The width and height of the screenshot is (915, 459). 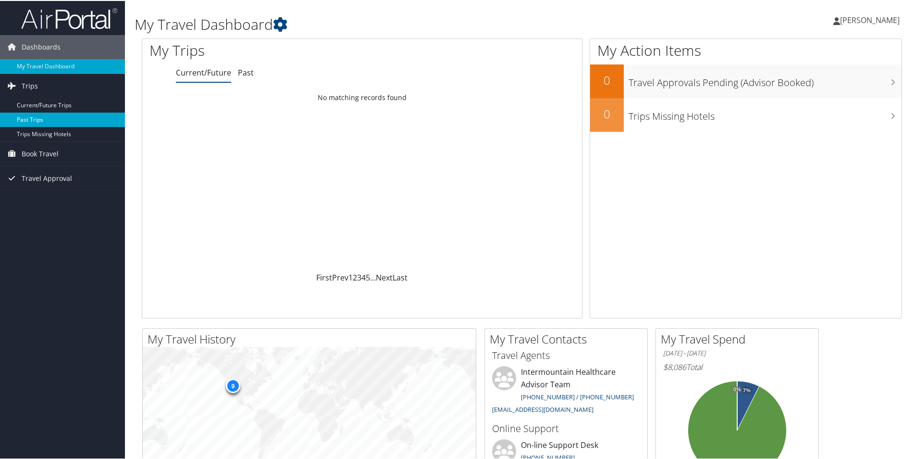 I want to click on span: Trips, so click(x=30, y=85).